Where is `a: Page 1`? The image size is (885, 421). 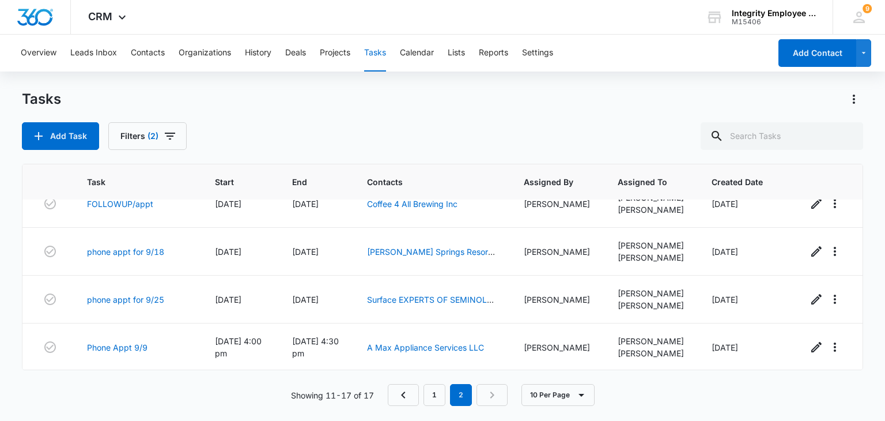 a: Page 1 is located at coordinates (434, 395).